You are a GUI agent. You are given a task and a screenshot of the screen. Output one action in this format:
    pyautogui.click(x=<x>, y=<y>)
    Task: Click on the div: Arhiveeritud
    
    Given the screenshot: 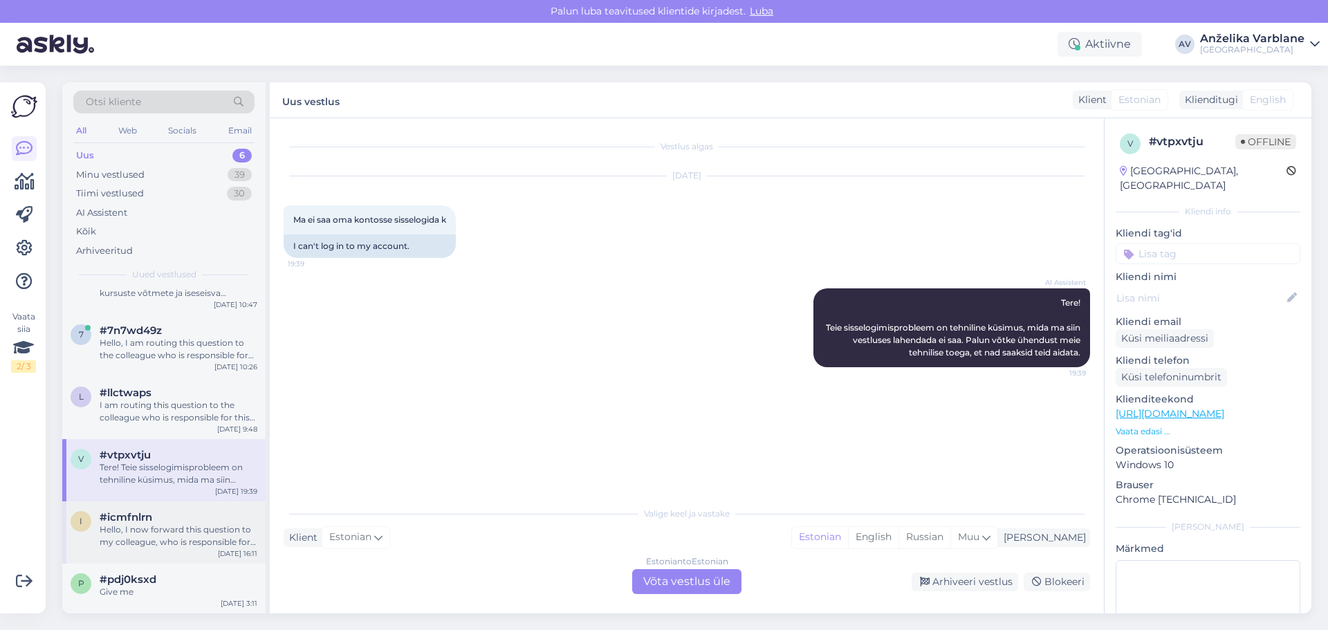 What is the action you would take?
    pyautogui.click(x=104, y=251)
    